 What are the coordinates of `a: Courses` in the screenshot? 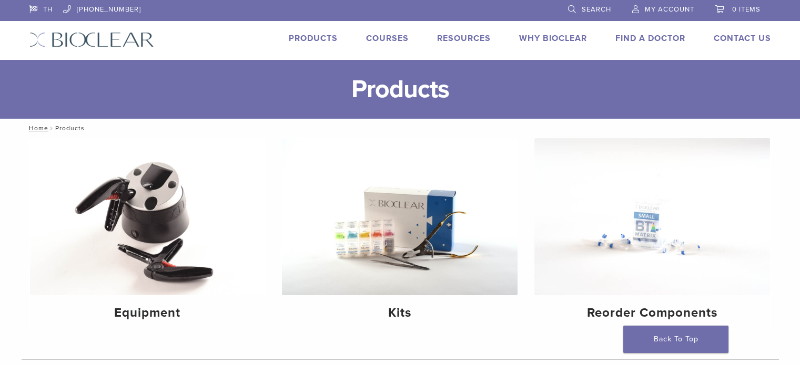 It's located at (387, 38).